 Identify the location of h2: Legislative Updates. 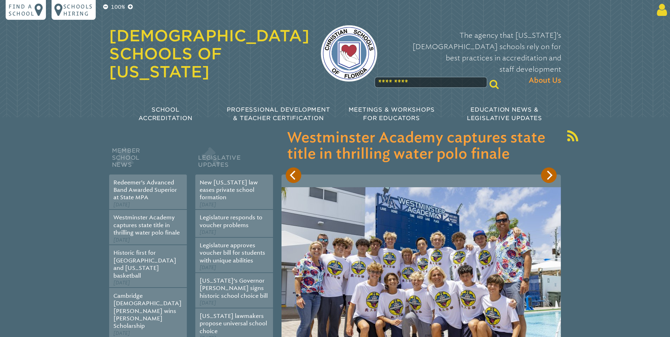
(234, 160).